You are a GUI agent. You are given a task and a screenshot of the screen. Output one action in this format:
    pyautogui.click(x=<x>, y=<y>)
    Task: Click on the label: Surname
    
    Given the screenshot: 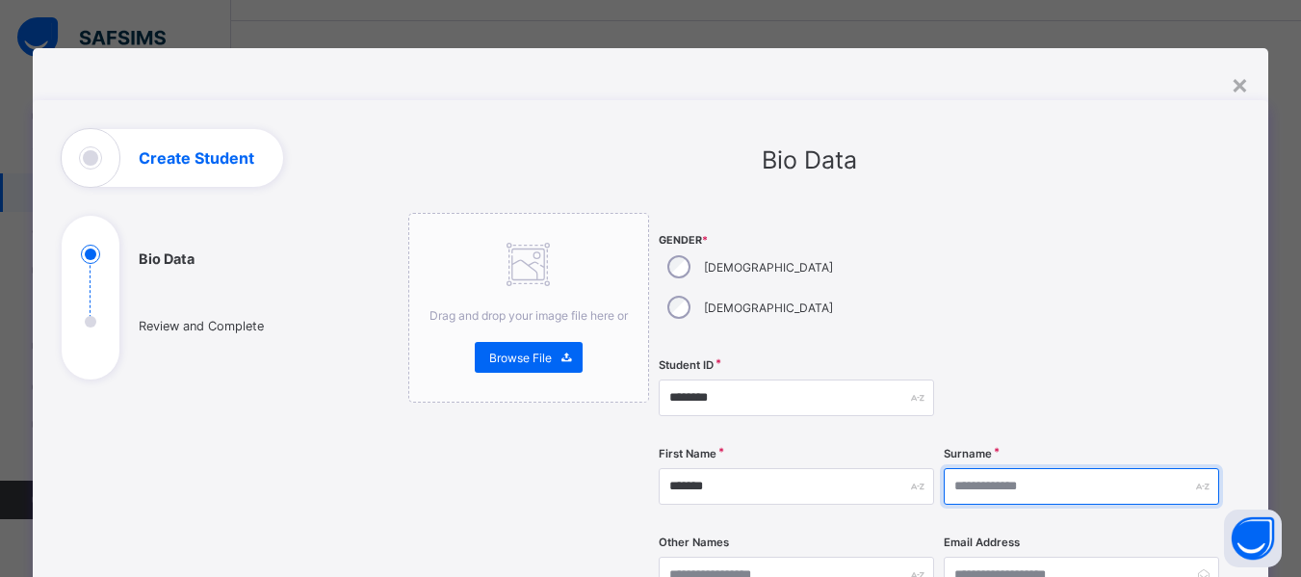 What is the action you would take?
    pyautogui.click(x=968, y=454)
    